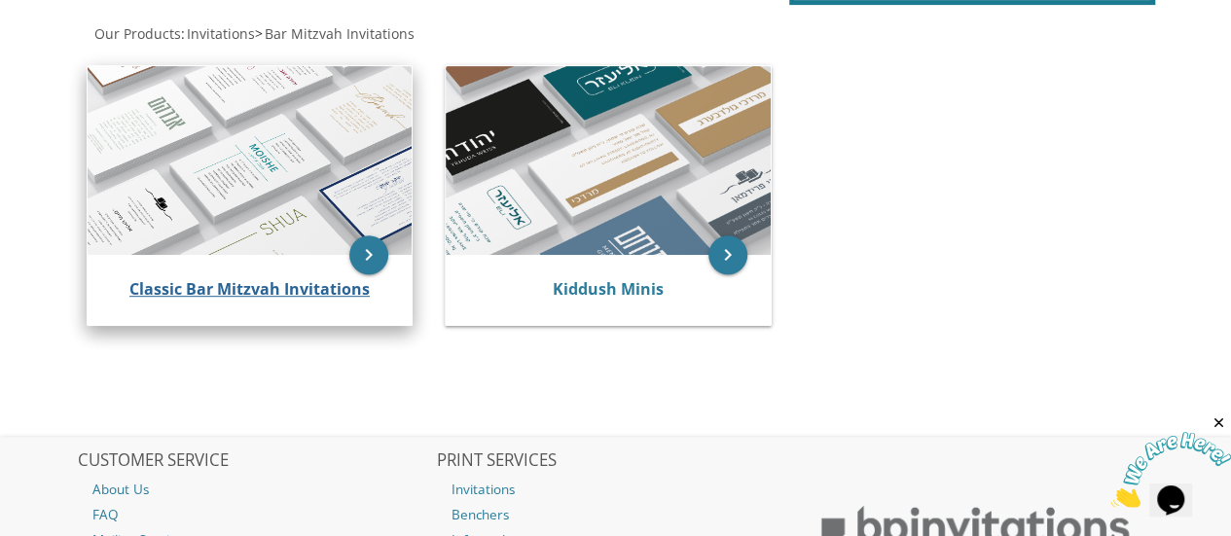 The height and width of the screenshot is (536, 1231). Describe the element at coordinates (221, 33) in the screenshot. I see `span: Invitations` at that location.